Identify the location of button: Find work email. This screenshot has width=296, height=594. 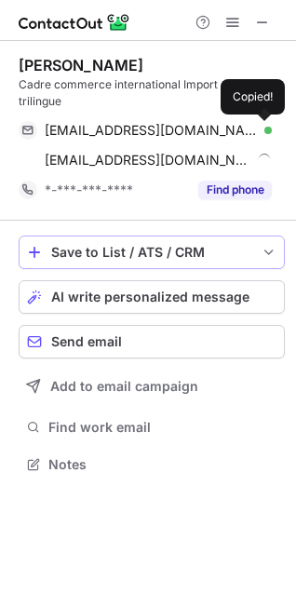
(152, 428).